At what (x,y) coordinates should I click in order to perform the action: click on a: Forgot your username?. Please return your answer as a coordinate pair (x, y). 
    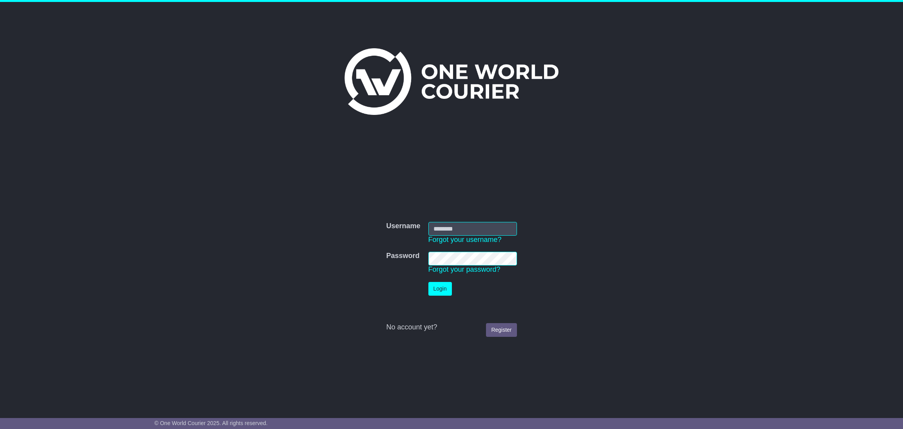
    Looking at the image, I should click on (465, 239).